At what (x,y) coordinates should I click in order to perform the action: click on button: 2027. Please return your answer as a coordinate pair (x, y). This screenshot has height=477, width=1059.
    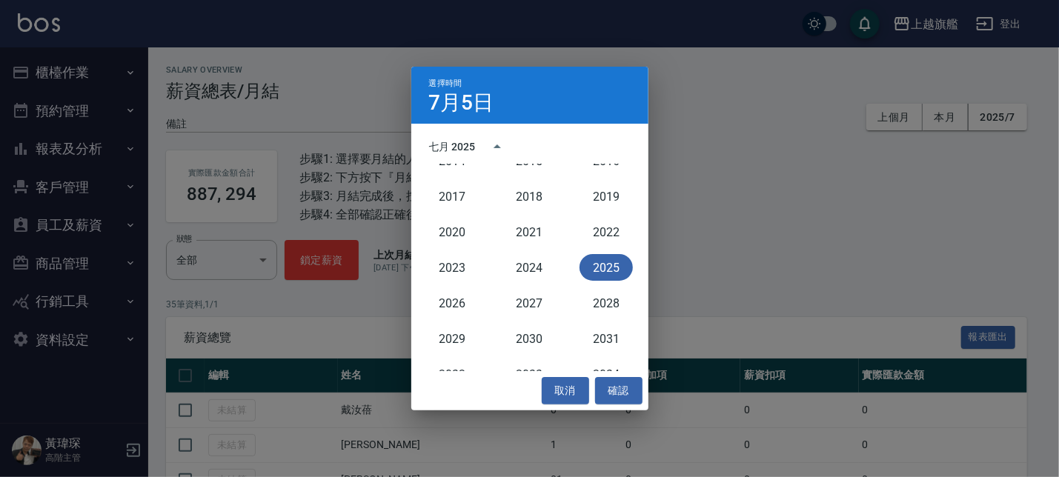
    Looking at the image, I should click on (529, 303).